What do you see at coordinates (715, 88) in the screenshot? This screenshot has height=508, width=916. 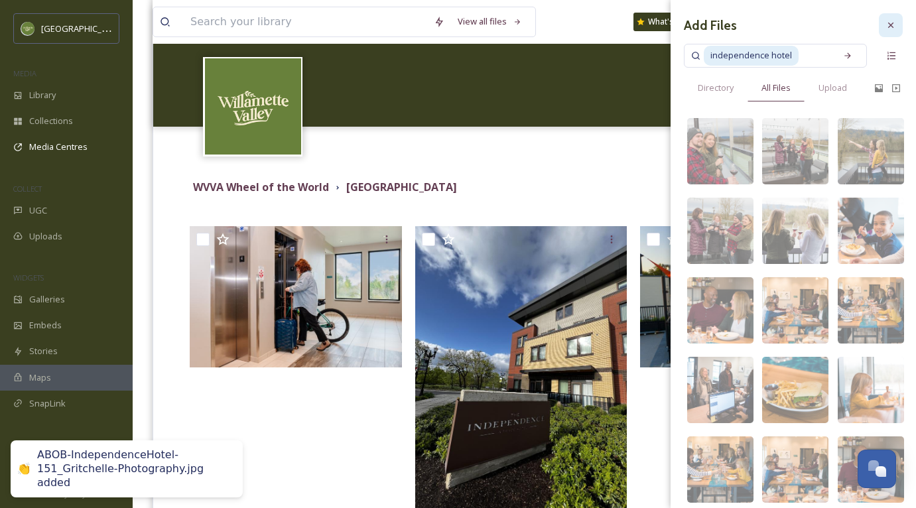 I see `span: Directory` at bounding box center [715, 88].